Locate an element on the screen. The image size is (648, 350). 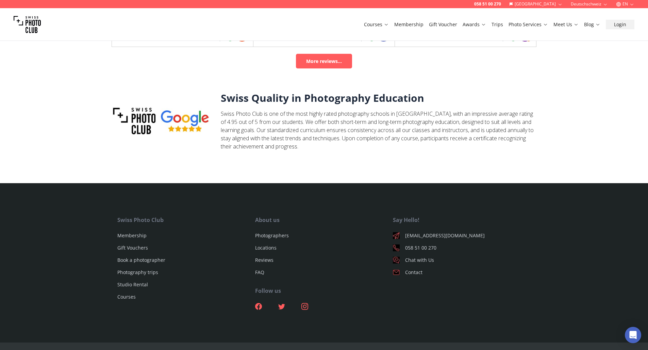
button: Blog is located at coordinates (592, 24).